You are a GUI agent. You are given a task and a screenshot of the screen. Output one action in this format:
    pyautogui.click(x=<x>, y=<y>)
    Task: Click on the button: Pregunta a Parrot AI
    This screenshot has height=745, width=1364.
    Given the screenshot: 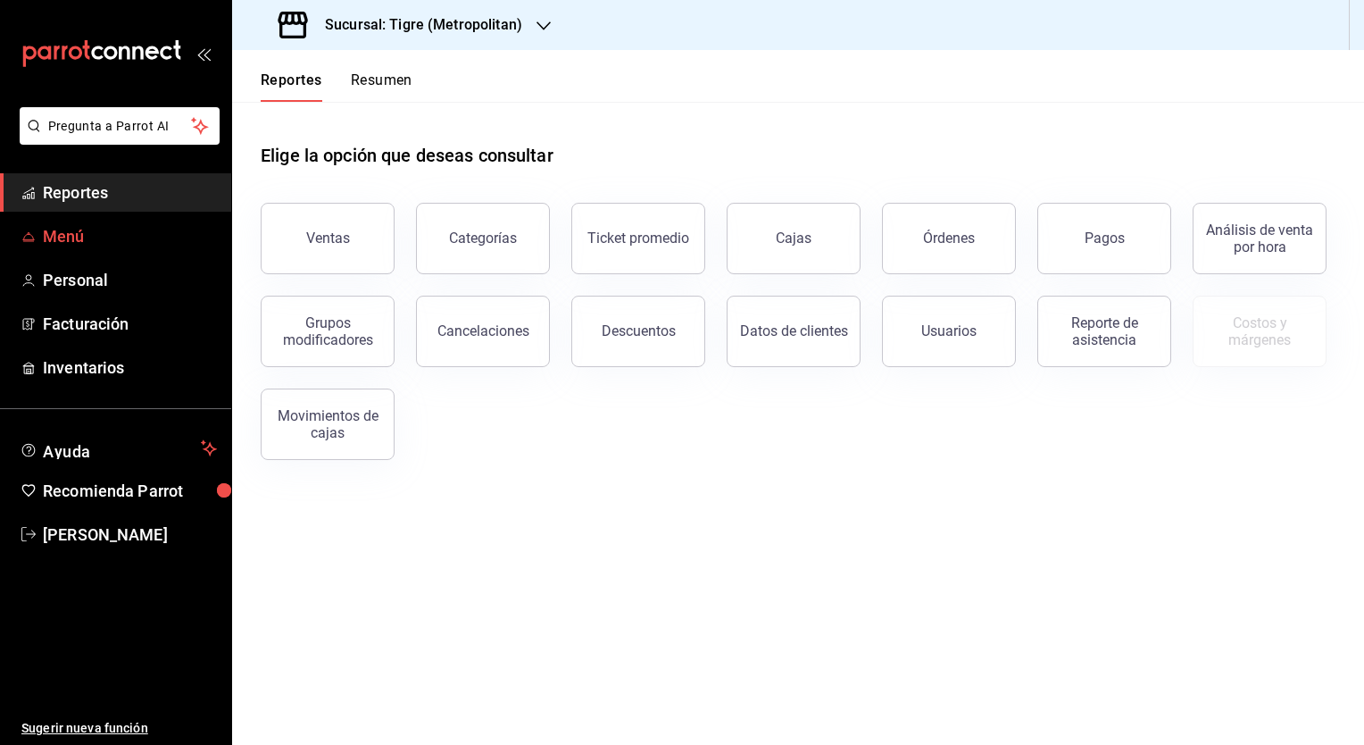 What is the action you would take?
    pyautogui.click(x=120, y=126)
    